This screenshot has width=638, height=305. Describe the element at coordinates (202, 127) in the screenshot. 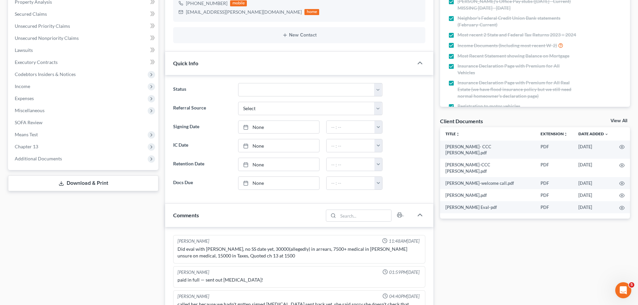

I see `label: Signing Date` at that location.